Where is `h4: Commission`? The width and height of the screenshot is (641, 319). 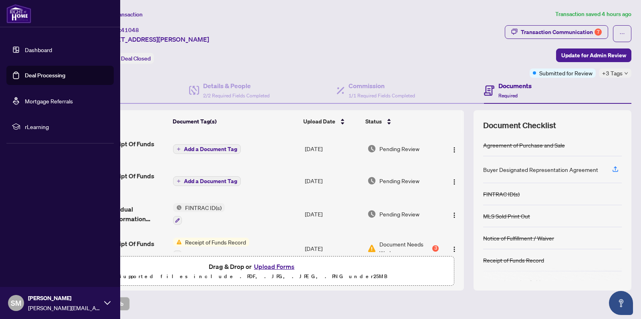 h4: Commission is located at coordinates (382, 86).